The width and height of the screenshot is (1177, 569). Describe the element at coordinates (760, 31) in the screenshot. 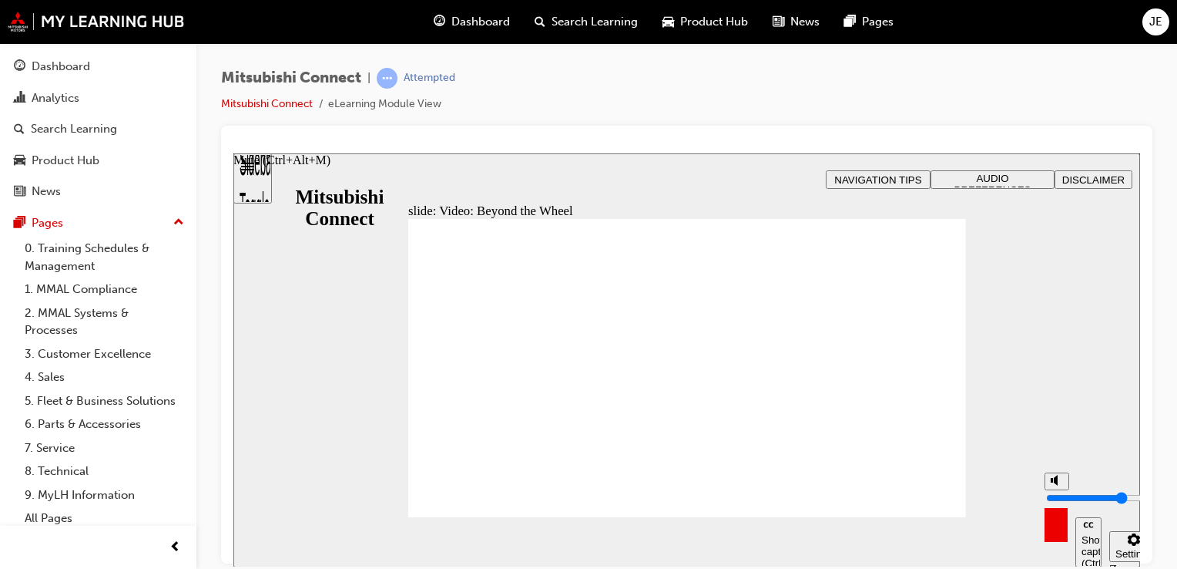

I see `span: AUDIO PREFERENCES` at that location.